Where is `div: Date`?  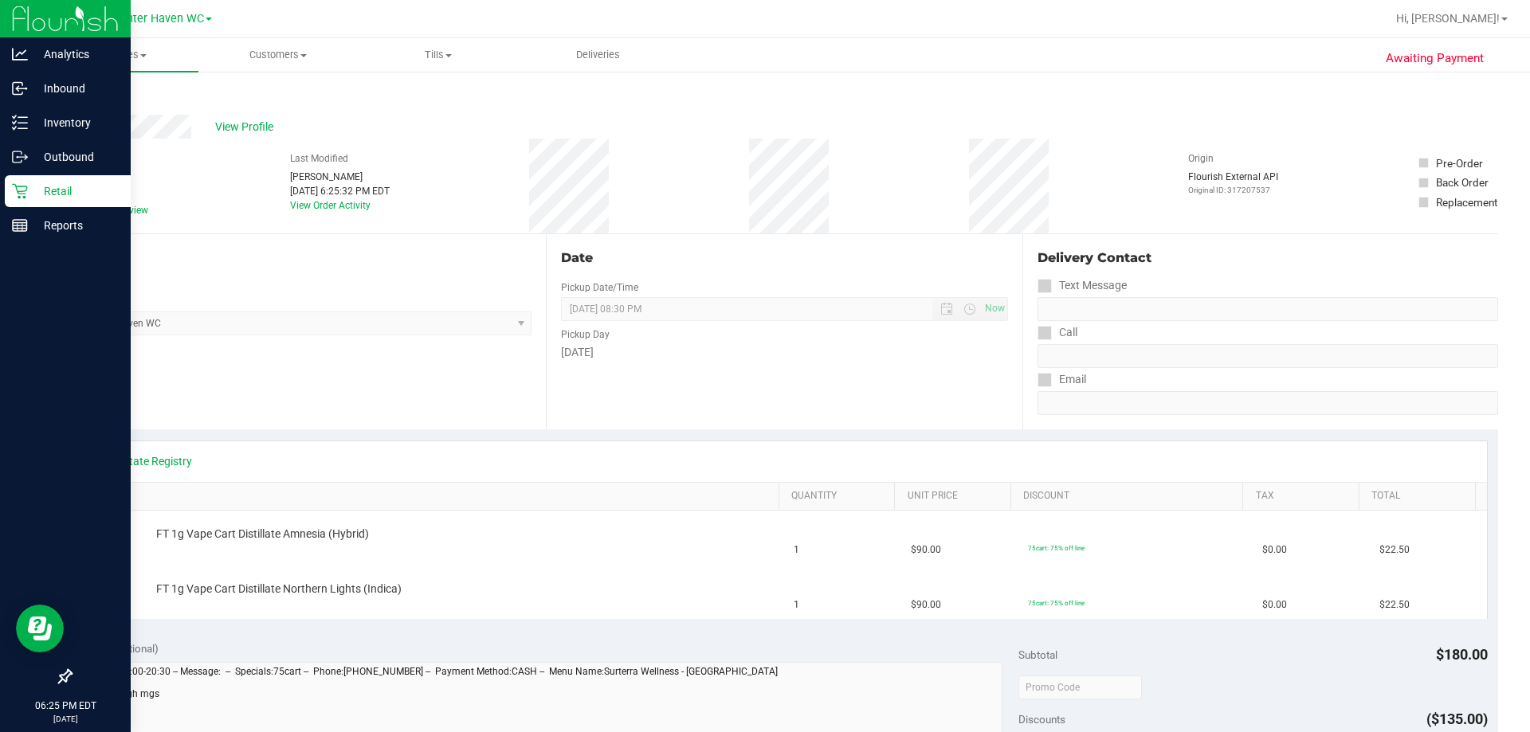
div: Date is located at coordinates (784, 258).